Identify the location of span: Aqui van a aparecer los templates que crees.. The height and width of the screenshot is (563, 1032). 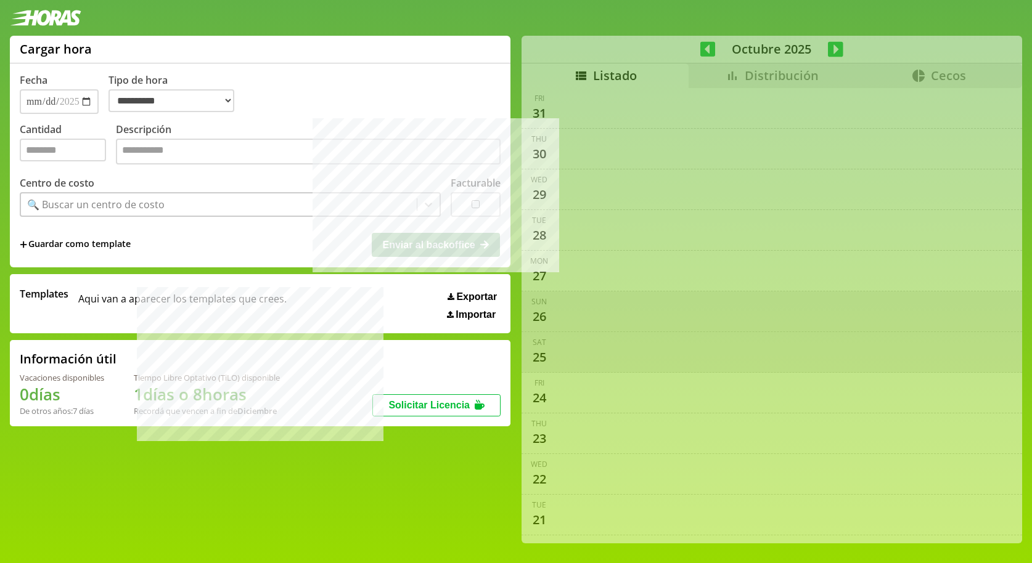
(182, 304).